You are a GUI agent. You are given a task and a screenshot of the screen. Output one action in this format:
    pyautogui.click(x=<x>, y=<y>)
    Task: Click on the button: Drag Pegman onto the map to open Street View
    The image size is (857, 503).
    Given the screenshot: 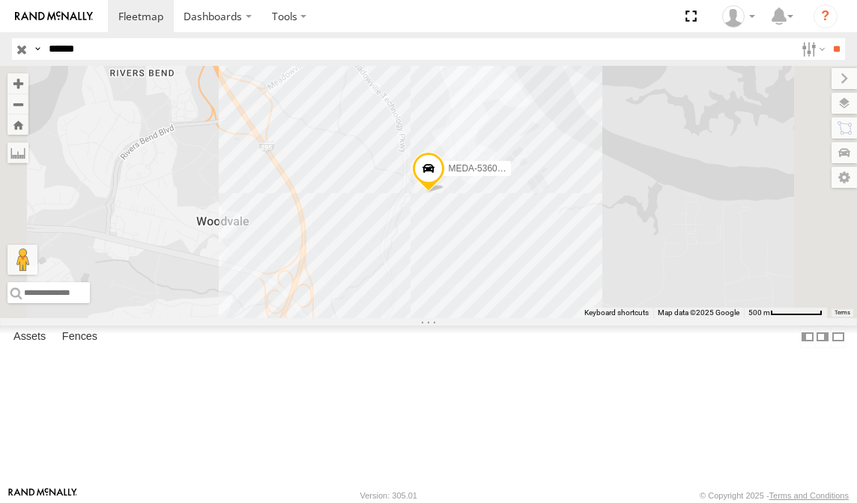 What is the action you would take?
    pyautogui.click(x=22, y=260)
    